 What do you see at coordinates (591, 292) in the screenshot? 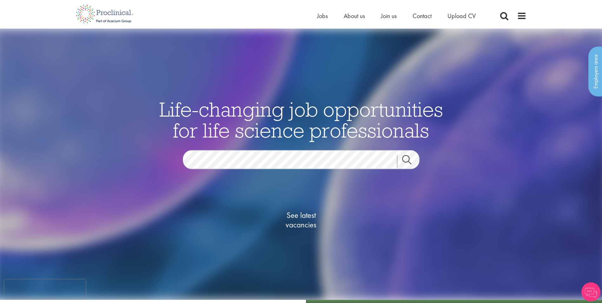
I see `img: Chatbot` at bounding box center [591, 292].